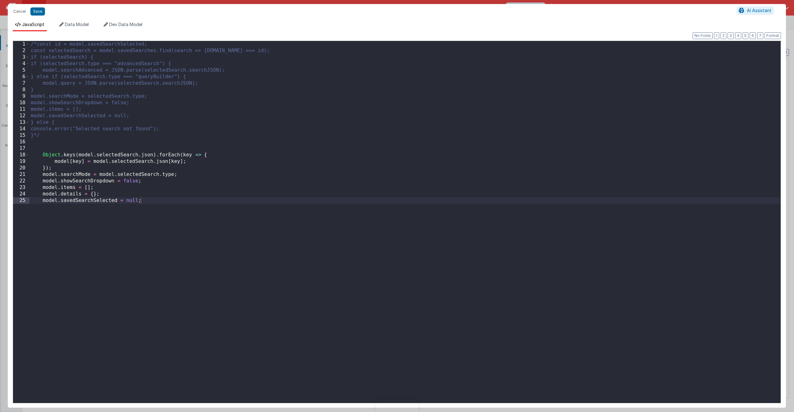  Describe the element at coordinates (21, 148) in the screenshot. I see `div: 17` at that location.